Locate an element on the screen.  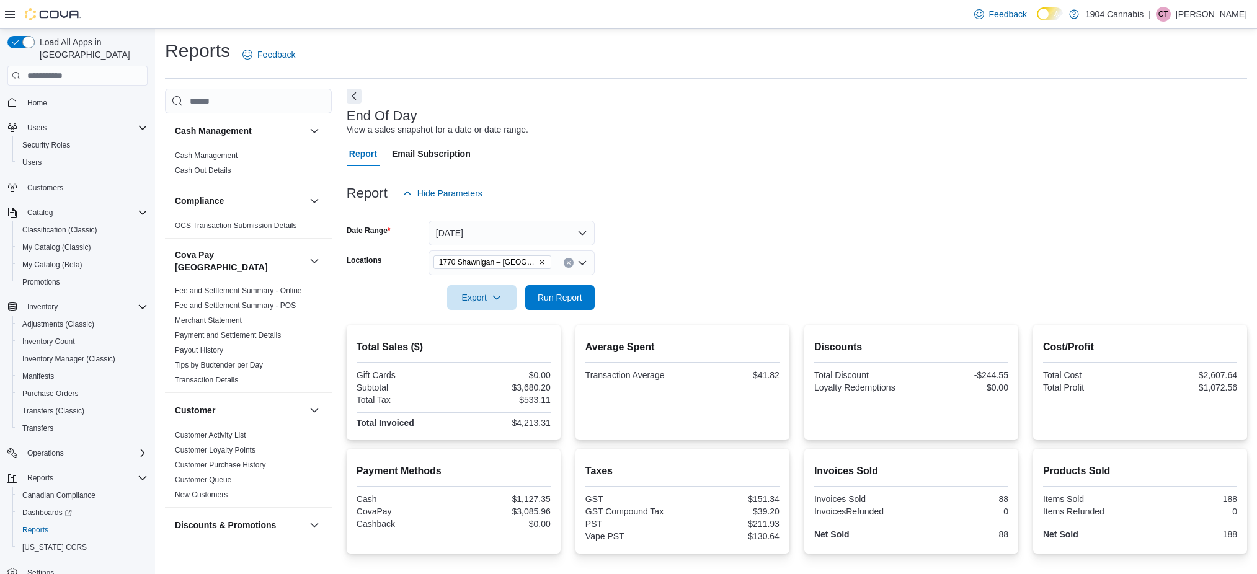
div: $130.64 is located at coordinates (732, 536).